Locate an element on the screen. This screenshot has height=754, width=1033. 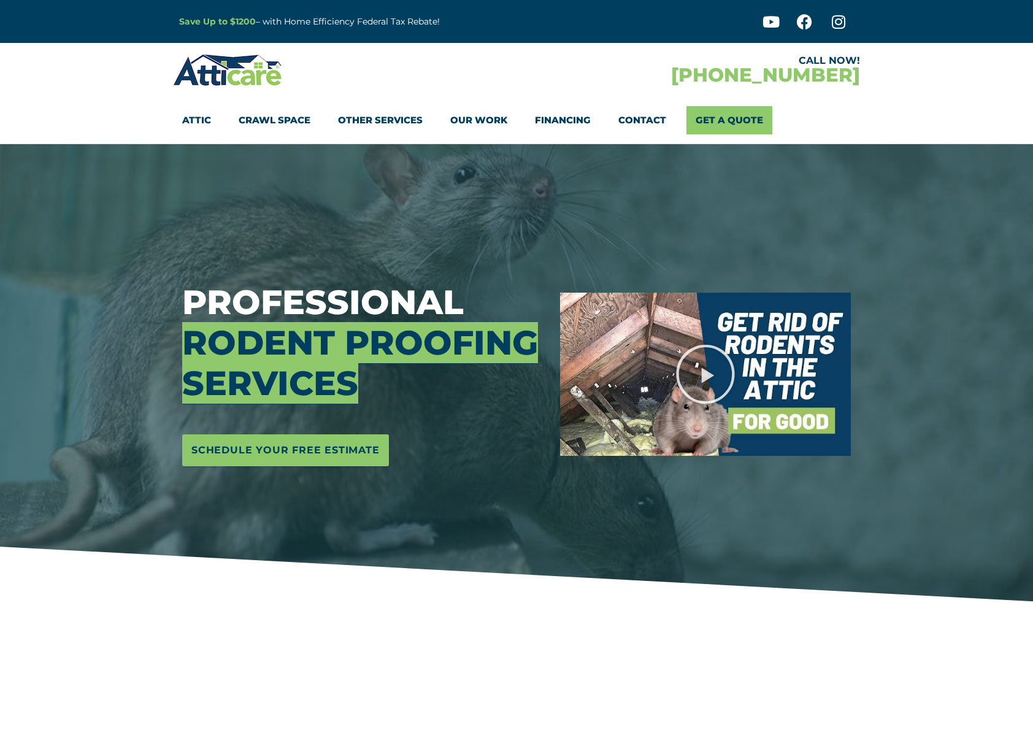
div: CALL NOW! is located at coordinates (688, 61).